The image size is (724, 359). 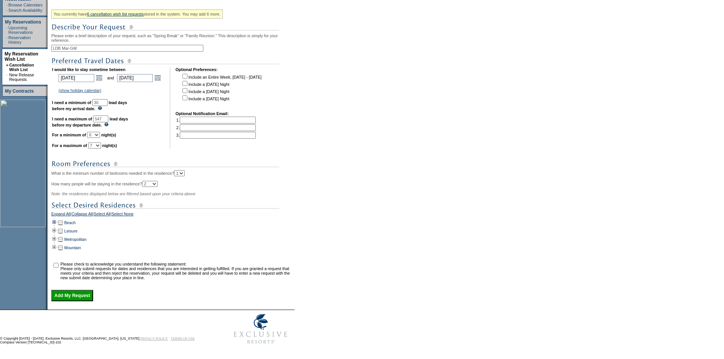 I want to click on a: Leisure, so click(x=71, y=231).